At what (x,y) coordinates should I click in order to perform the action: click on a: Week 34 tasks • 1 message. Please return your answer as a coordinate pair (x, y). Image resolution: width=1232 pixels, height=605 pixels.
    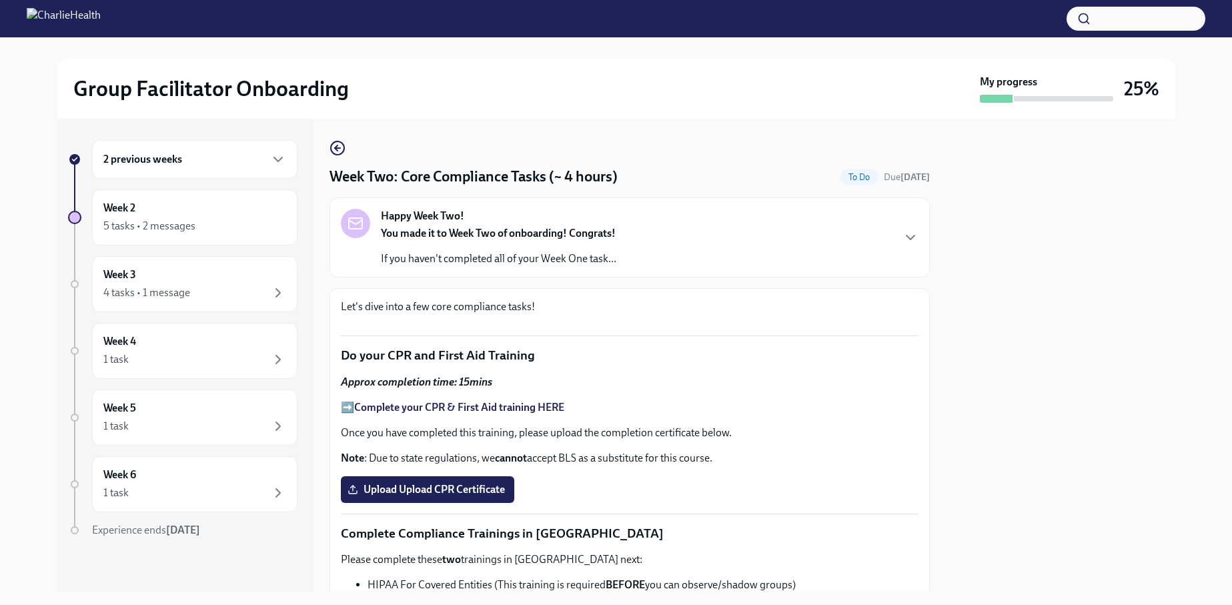
    Looking at the image, I should click on (183, 284).